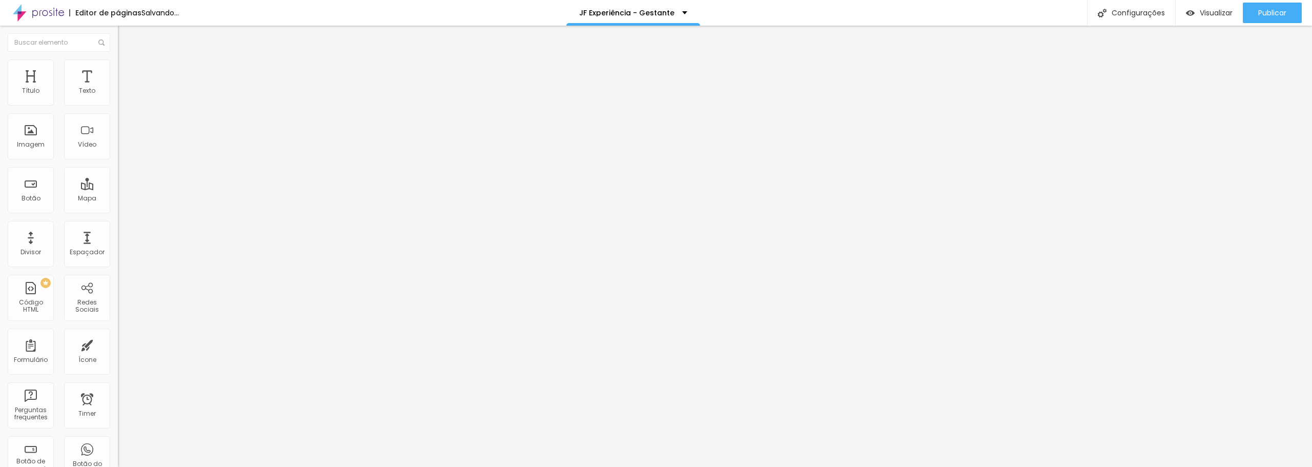 This screenshot has width=1312, height=467. What do you see at coordinates (31, 360) in the screenshot?
I see `div: Formulário` at bounding box center [31, 360].